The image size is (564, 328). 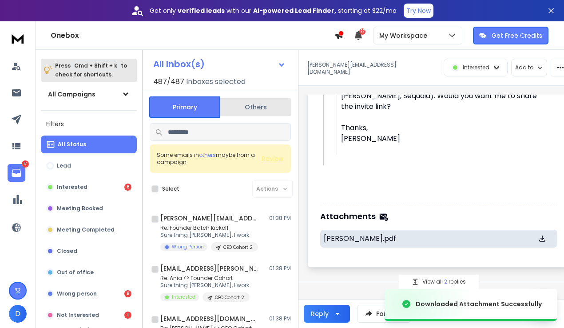 What do you see at coordinates (80, 208) in the screenshot?
I see `p: Meeting Booked` at bounding box center [80, 208].